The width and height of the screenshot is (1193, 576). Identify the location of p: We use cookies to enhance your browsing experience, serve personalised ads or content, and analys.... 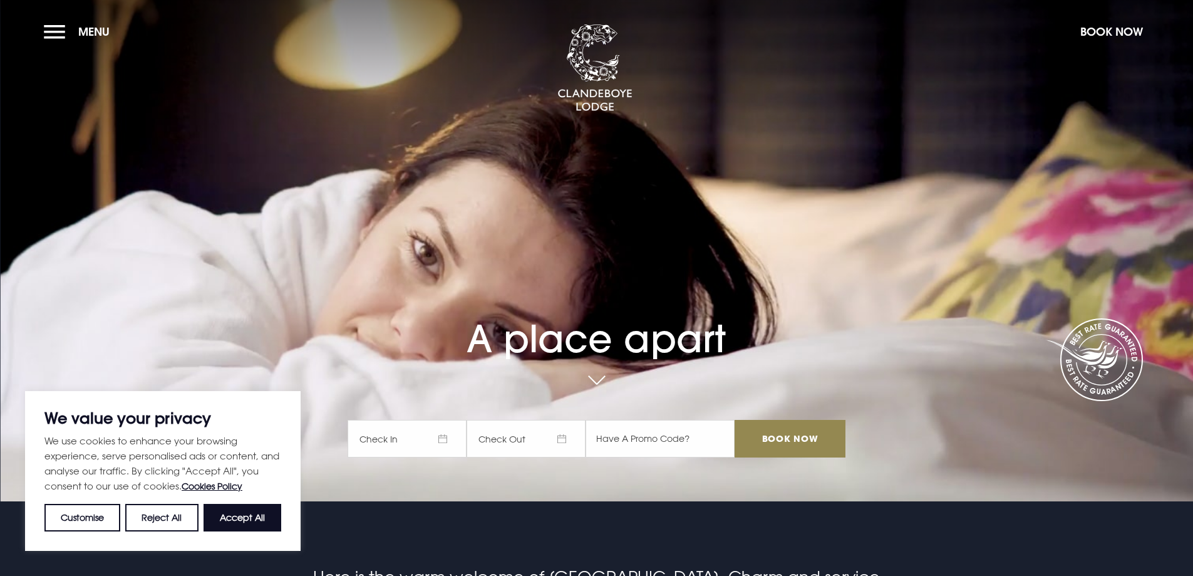
(163, 463).